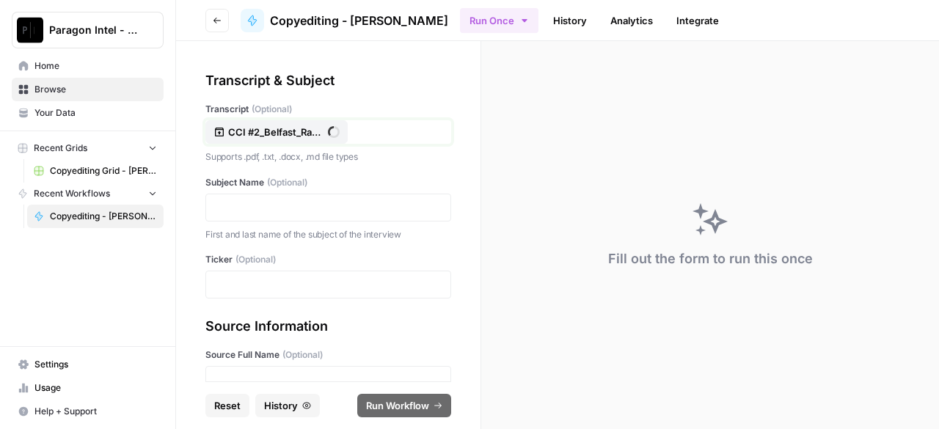 The height and width of the screenshot is (429, 939). What do you see at coordinates (87, 30) in the screenshot?
I see `button: Workspace: Paragon Intel - Copyediting` at bounding box center [87, 30].